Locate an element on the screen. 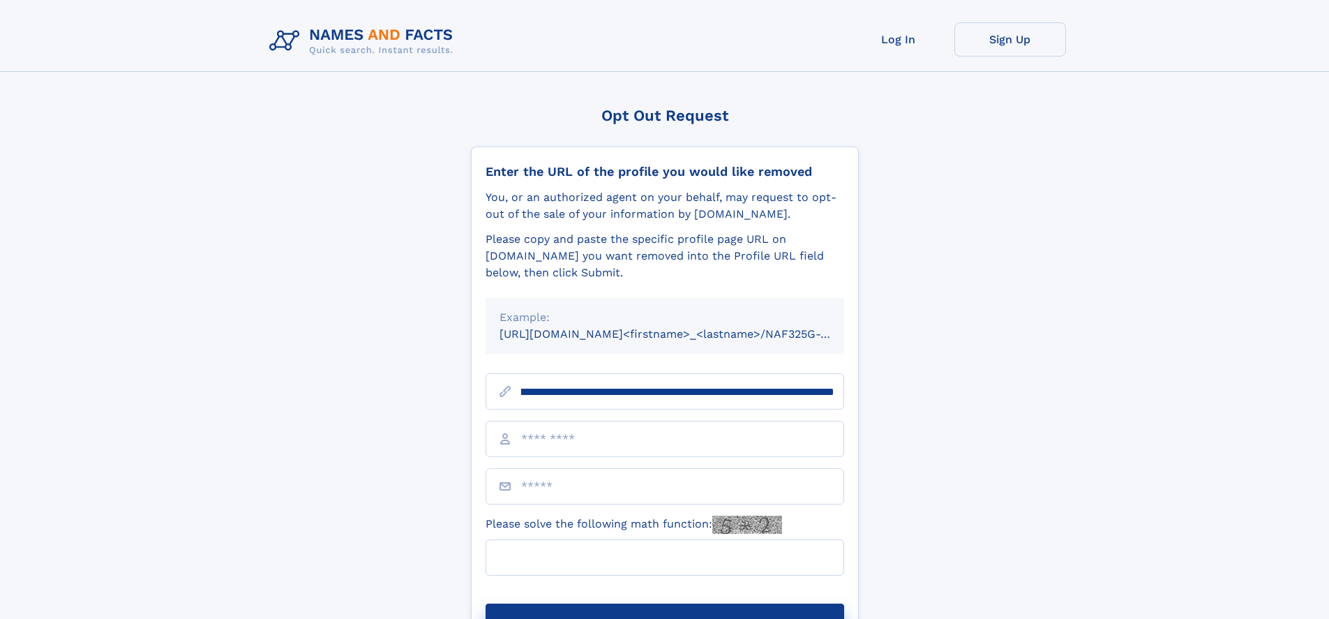 This screenshot has width=1329, height=619. div: Example: is located at coordinates (665, 317).